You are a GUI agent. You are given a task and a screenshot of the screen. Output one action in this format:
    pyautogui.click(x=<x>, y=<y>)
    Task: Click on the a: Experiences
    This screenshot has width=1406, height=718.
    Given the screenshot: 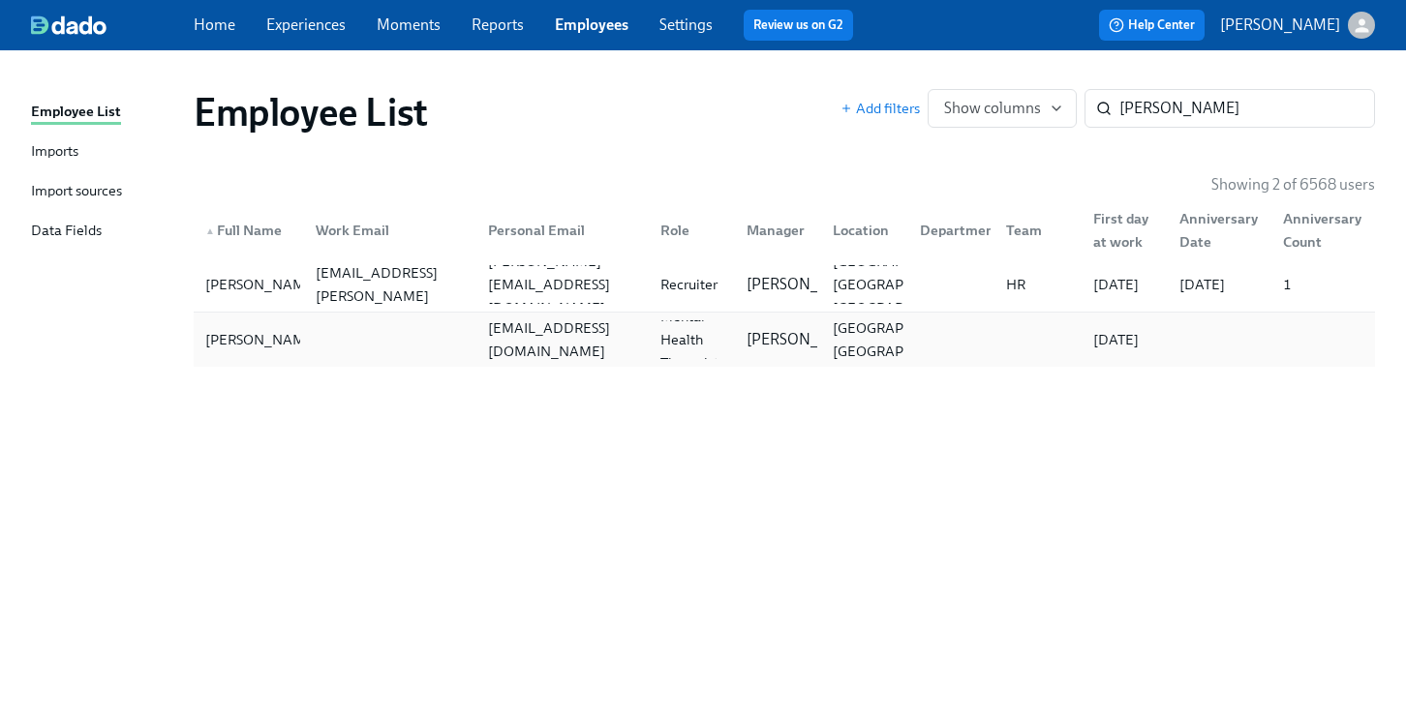 What is the action you would take?
    pyautogui.click(x=306, y=24)
    